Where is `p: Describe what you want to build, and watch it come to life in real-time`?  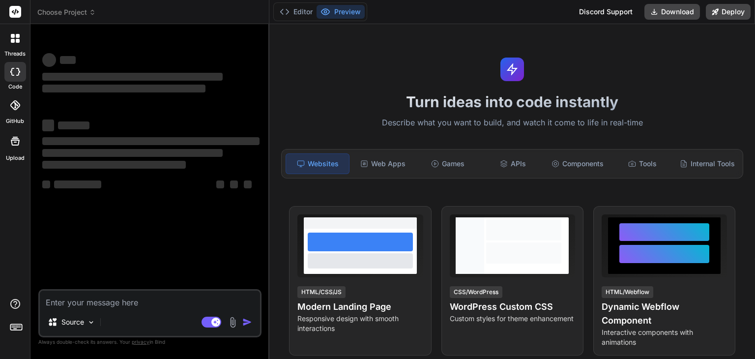 p: Describe what you want to build, and watch it come to life in real-time is located at coordinates (512, 123).